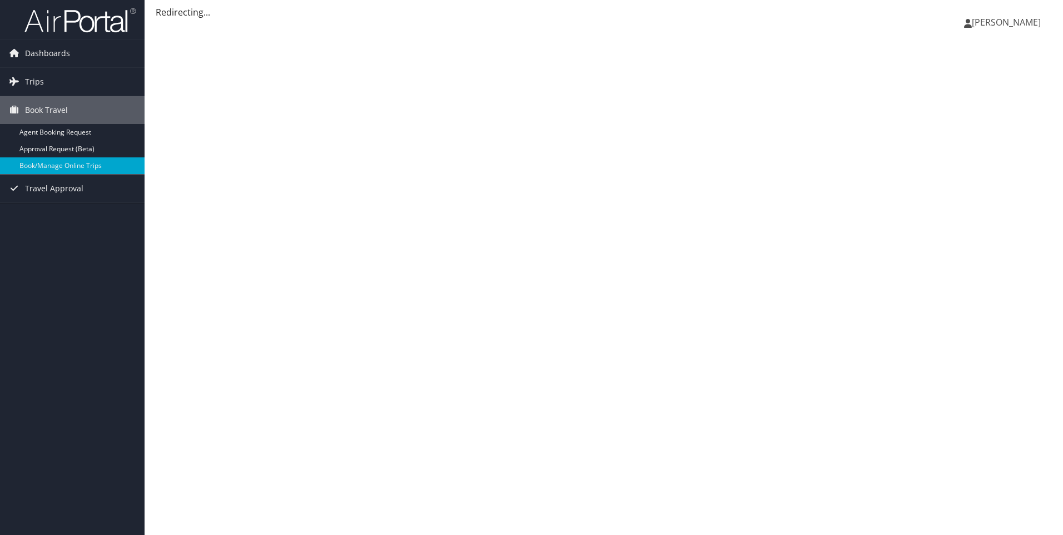 This screenshot has height=535, width=1063. Describe the element at coordinates (604, 12) in the screenshot. I see `div: Redirecting...` at that location.